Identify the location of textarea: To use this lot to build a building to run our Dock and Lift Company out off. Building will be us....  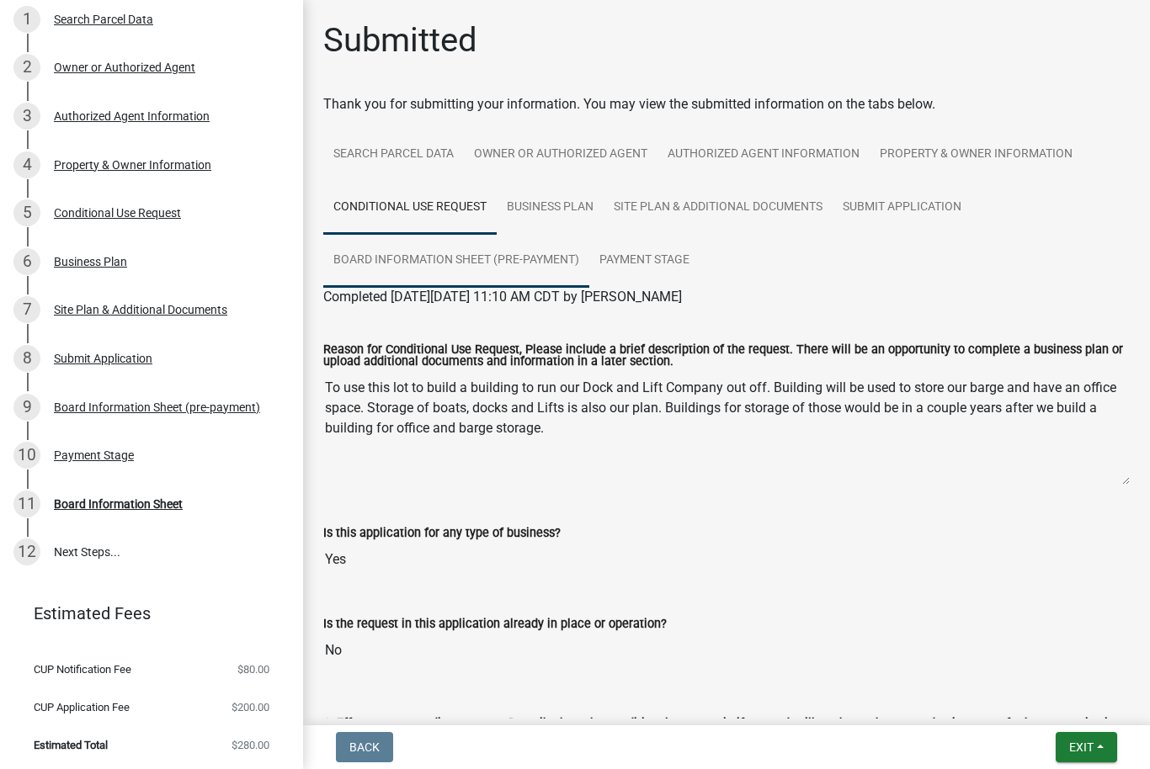
(726, 428).